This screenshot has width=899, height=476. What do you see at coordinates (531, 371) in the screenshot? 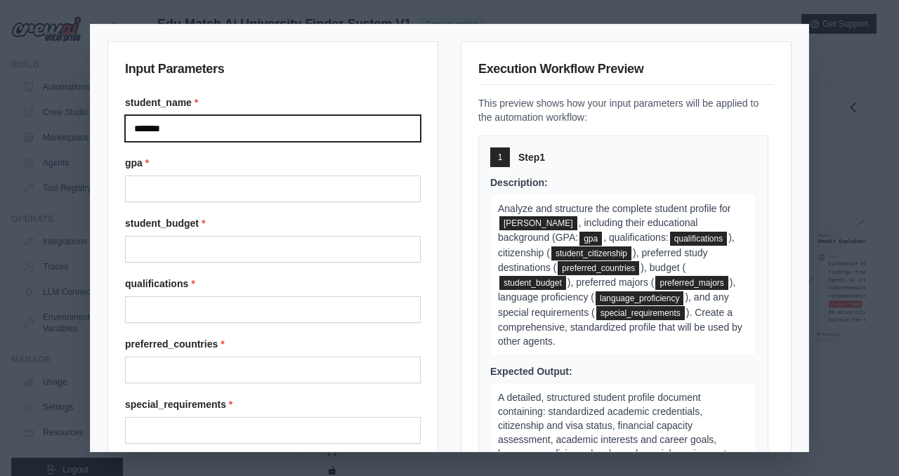
I see `span: Expected Output:` at bounding box center [531, 371].